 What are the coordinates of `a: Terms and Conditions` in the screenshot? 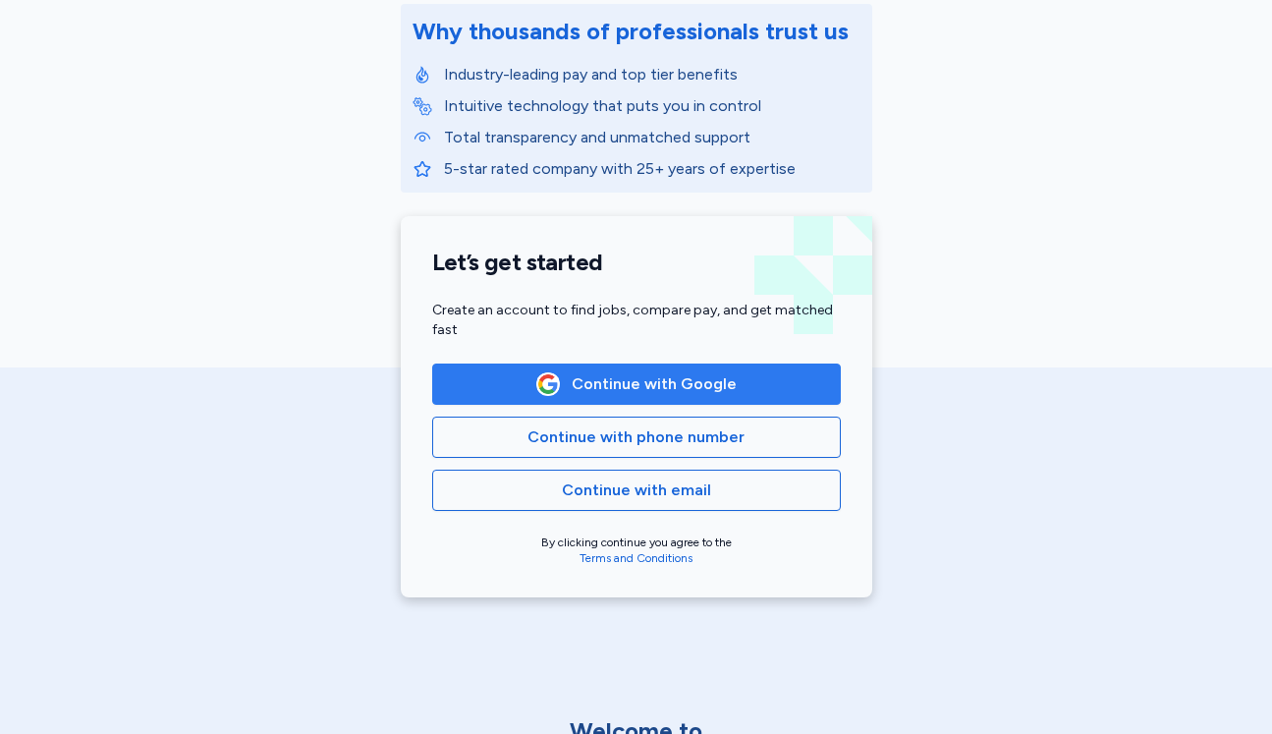 It's located at (635, 558).